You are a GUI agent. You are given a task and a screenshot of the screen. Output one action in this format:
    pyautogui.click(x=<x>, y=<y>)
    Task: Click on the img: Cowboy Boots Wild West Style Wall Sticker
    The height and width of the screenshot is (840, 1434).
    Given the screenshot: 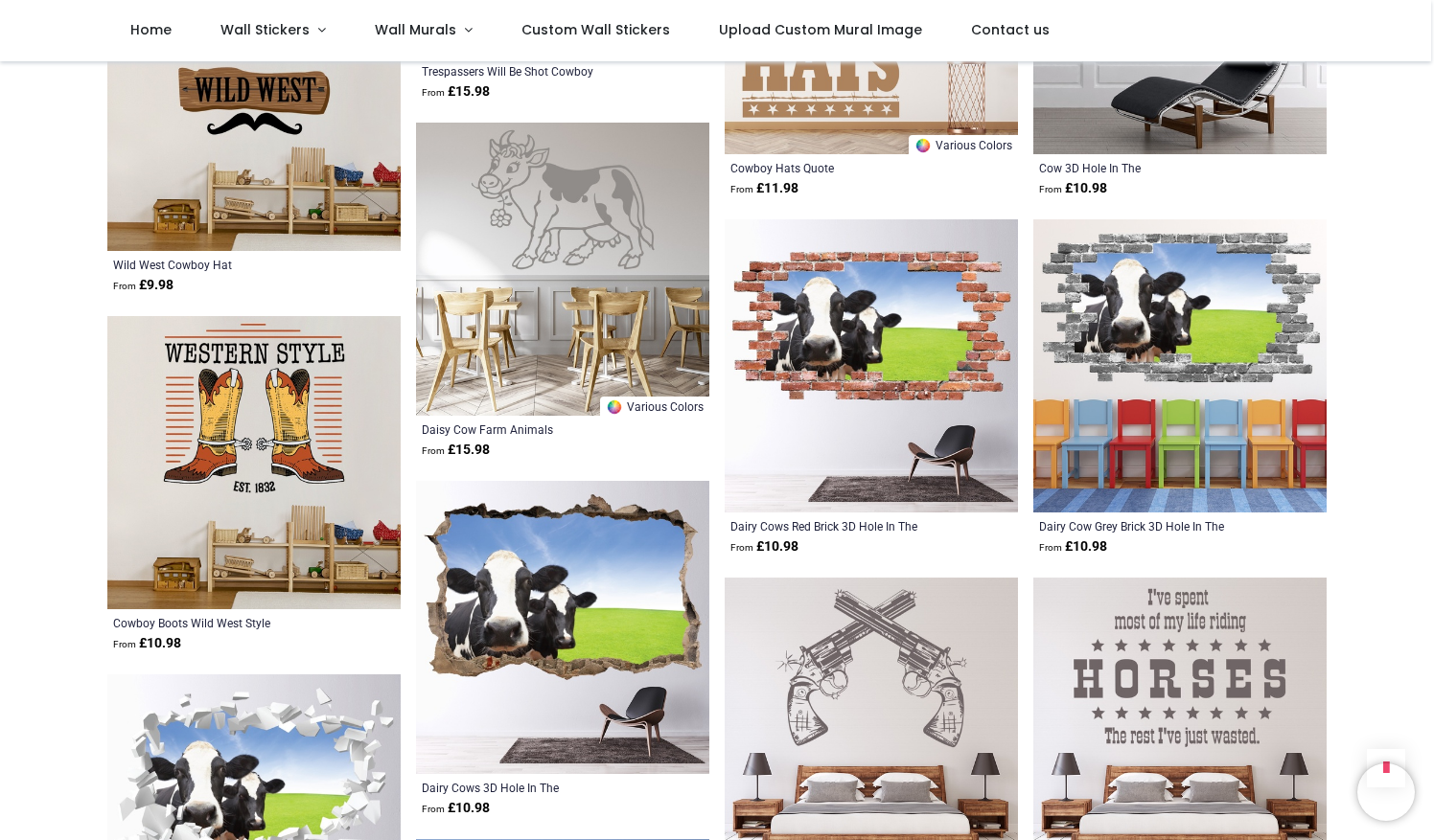 What is the action you would take?
    pyautogui.click(x=254, y=463)
    